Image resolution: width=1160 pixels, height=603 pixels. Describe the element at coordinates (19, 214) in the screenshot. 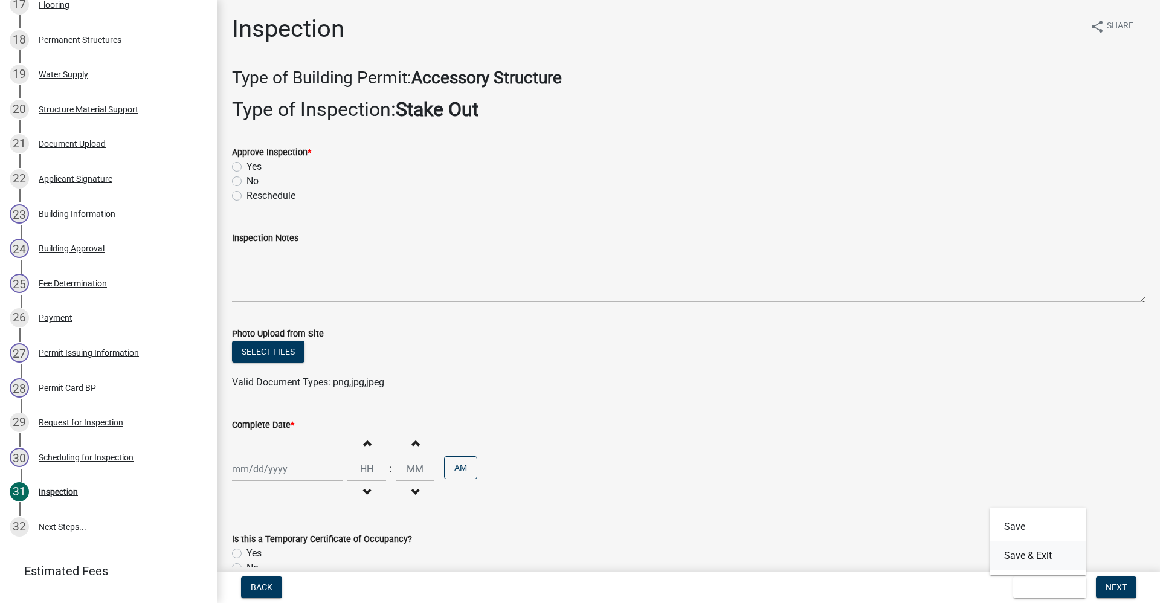

I see `div: 23` at that location.